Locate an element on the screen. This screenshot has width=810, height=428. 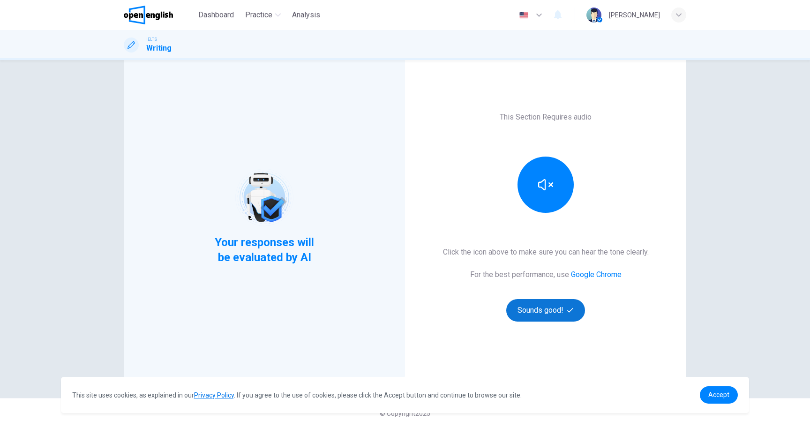
span: © Copyright 2025 is located at coordinates (405, 413).